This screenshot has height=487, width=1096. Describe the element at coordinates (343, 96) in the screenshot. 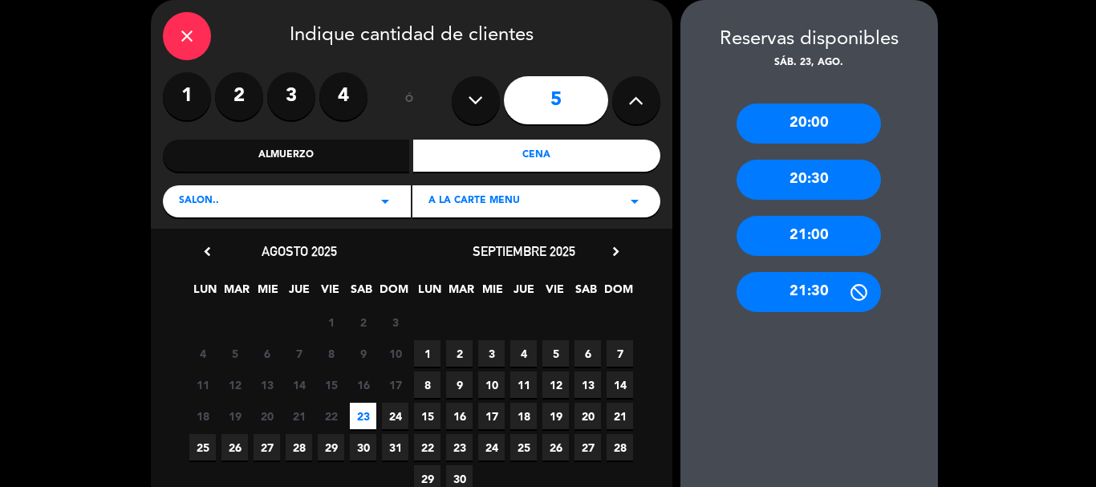

I see `label: 4` at that location.